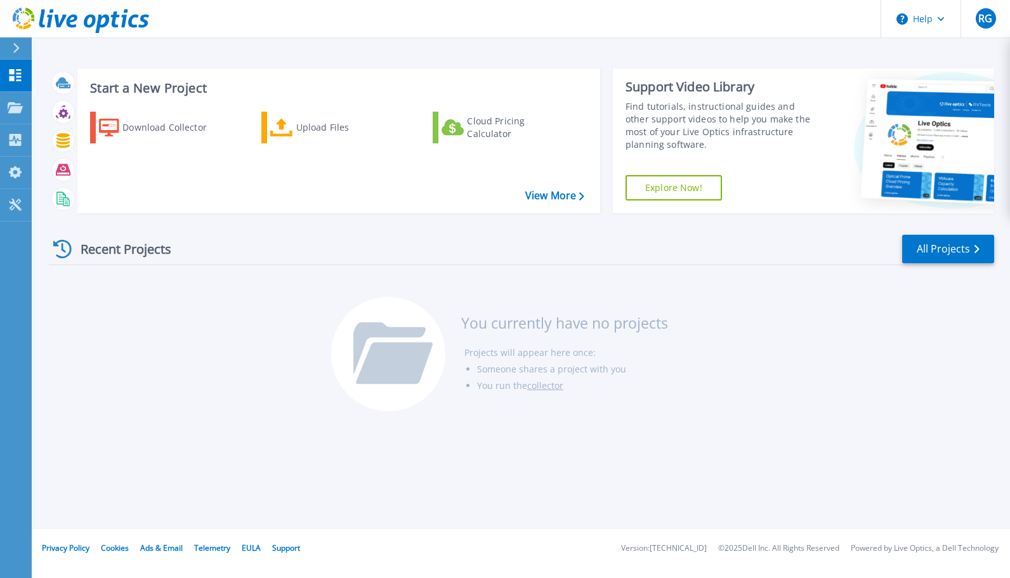 Image resolution: width=1010 pixels, height=578 pixels. What do you see at coordinates (986, 18) in the screenshot?
I see `span: RG` at bounding box center [986, 18].